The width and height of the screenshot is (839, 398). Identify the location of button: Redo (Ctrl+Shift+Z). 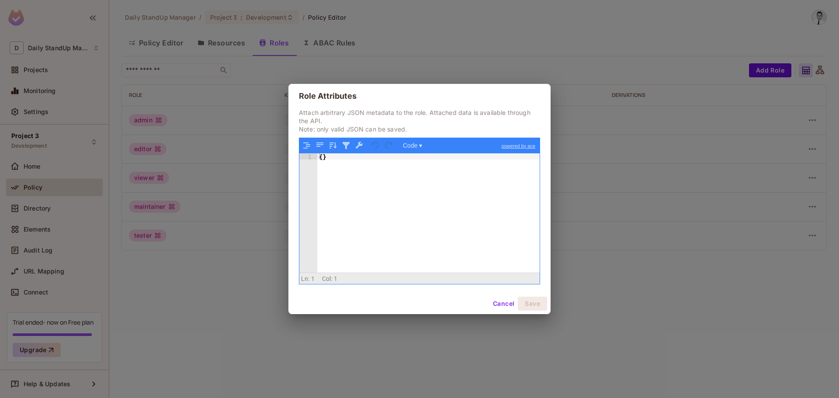
(389, 145).